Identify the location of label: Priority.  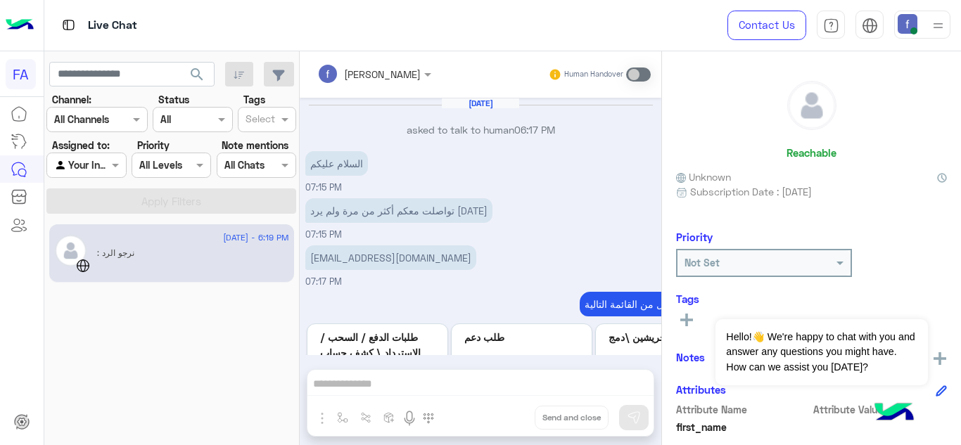
(153, 145).